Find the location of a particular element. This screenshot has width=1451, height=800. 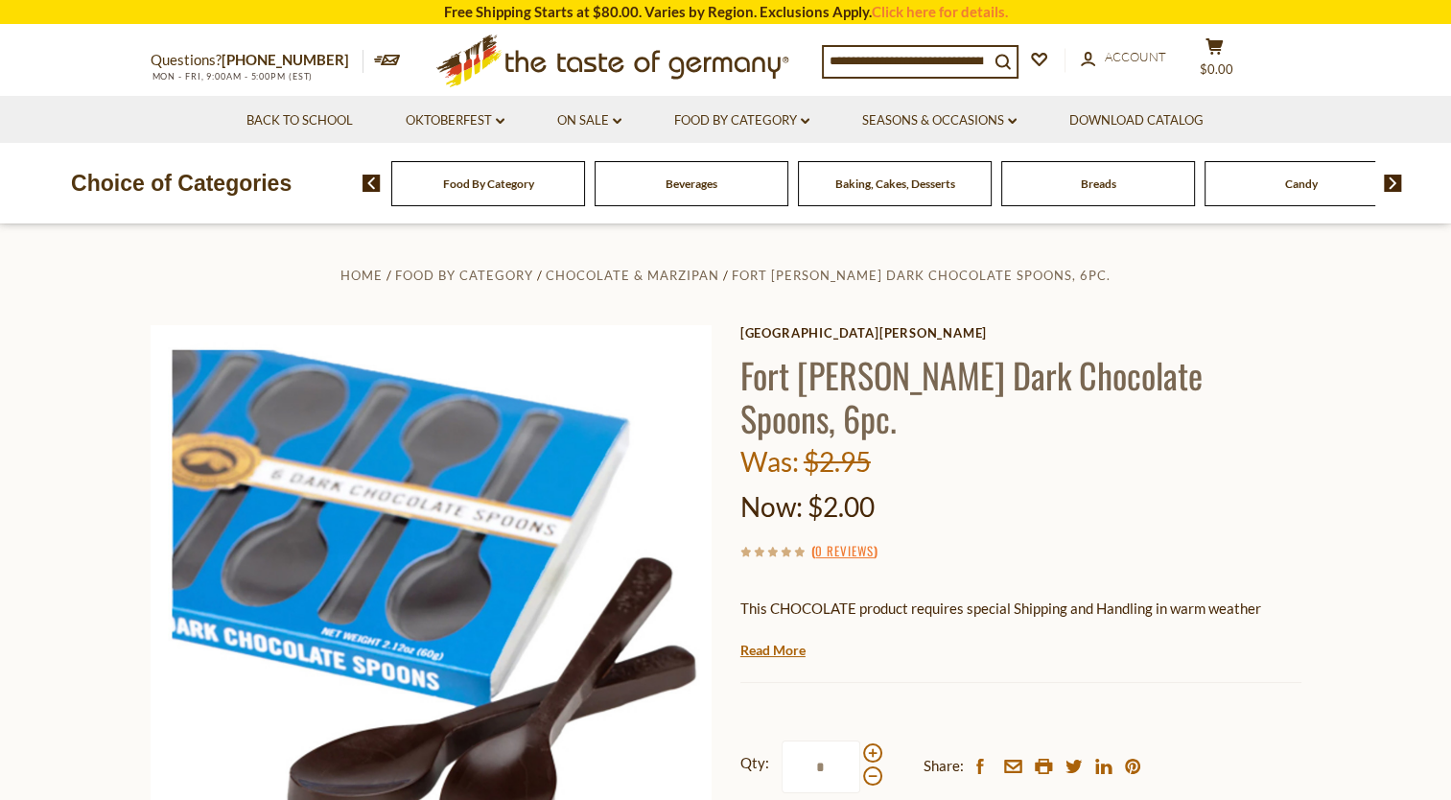

p: Questions? is located at coordinates (257, 60).